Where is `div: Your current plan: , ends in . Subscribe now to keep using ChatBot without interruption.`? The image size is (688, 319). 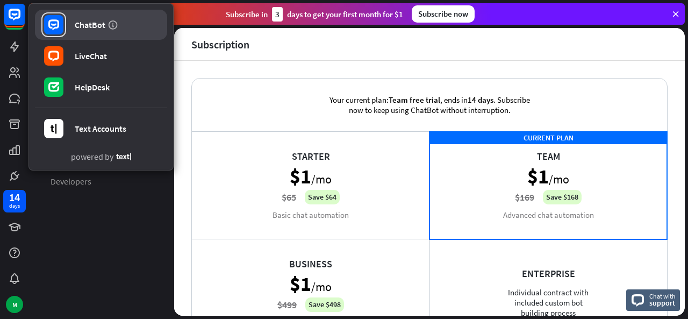
div: Your current plan: , ends in . Subscribe now to keep using ChatBot without interruption. is located at coordinates (429, 105).